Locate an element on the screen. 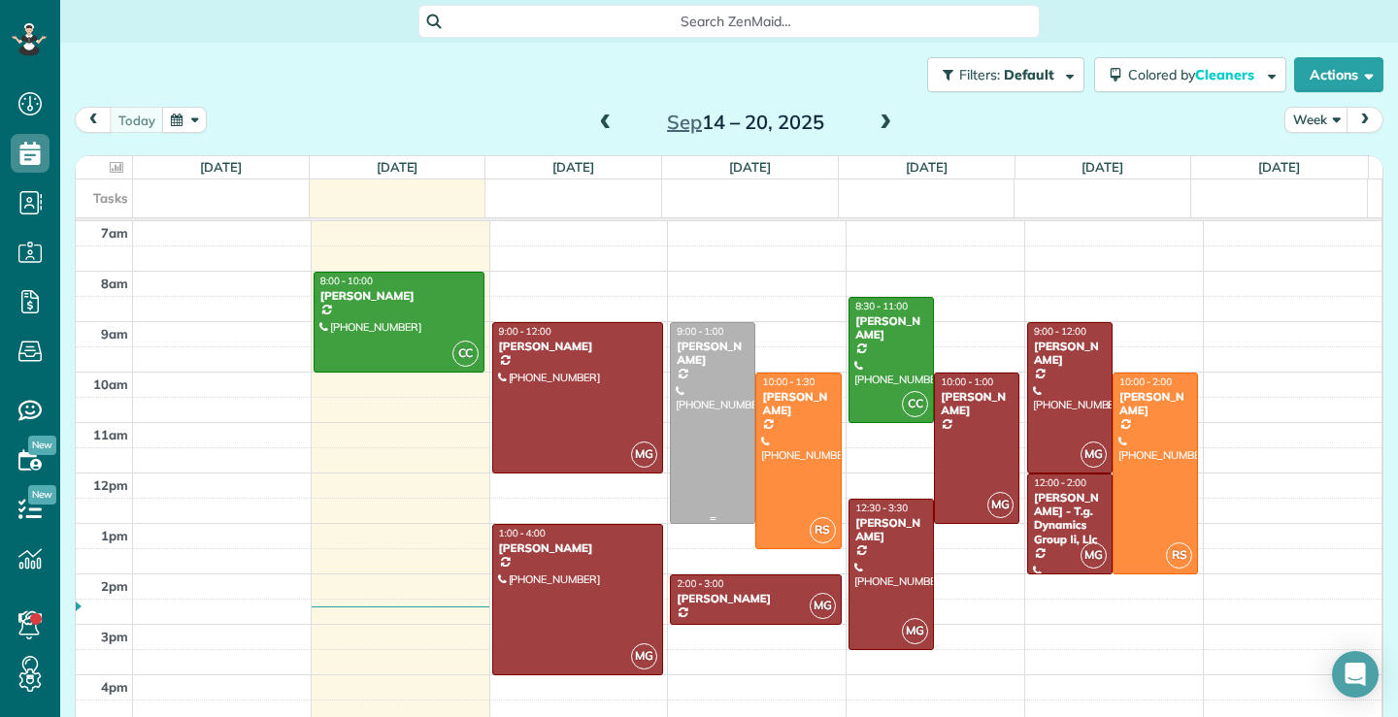 This screenshot has height=717, width=1398. button: next is located at coordinates (1365, 119).